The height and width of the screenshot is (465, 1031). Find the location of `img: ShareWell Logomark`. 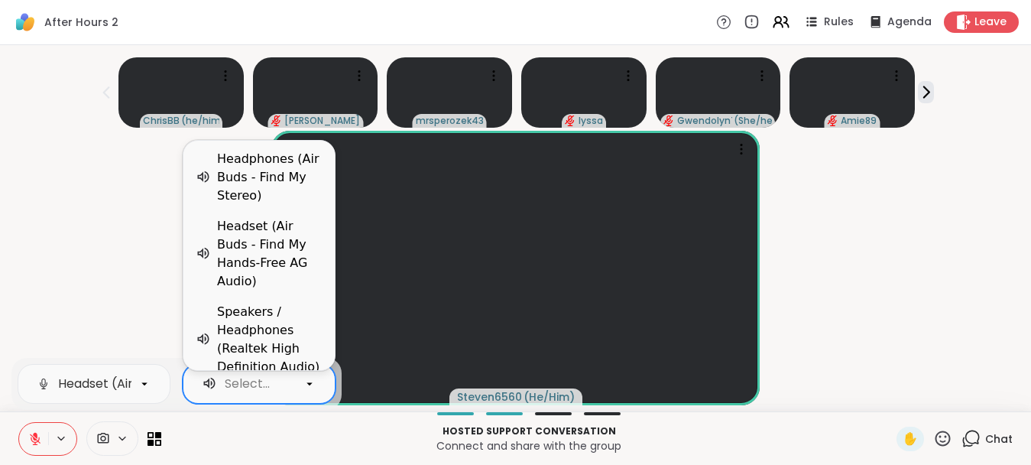

img: ShareWell Logomark is located at coordinates (25, 22).